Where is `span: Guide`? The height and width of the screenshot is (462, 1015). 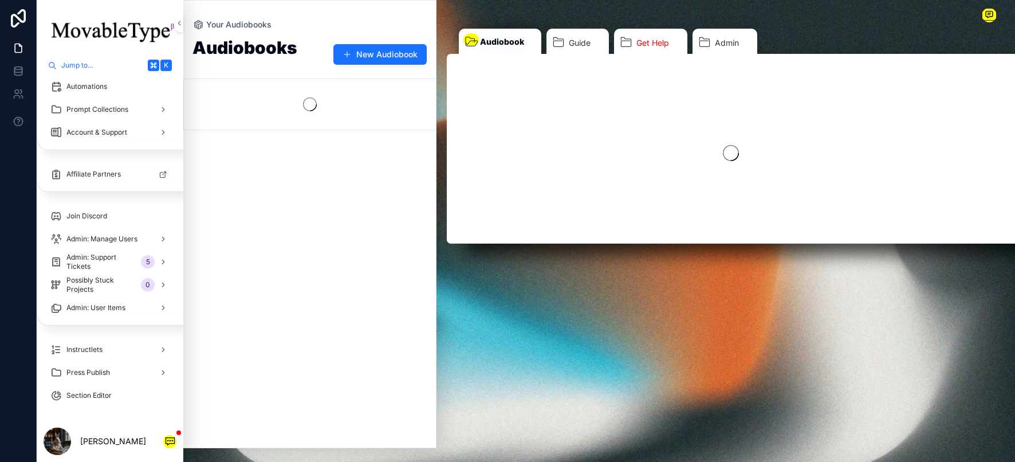 span: Guide is located at coordinates (580, 43).